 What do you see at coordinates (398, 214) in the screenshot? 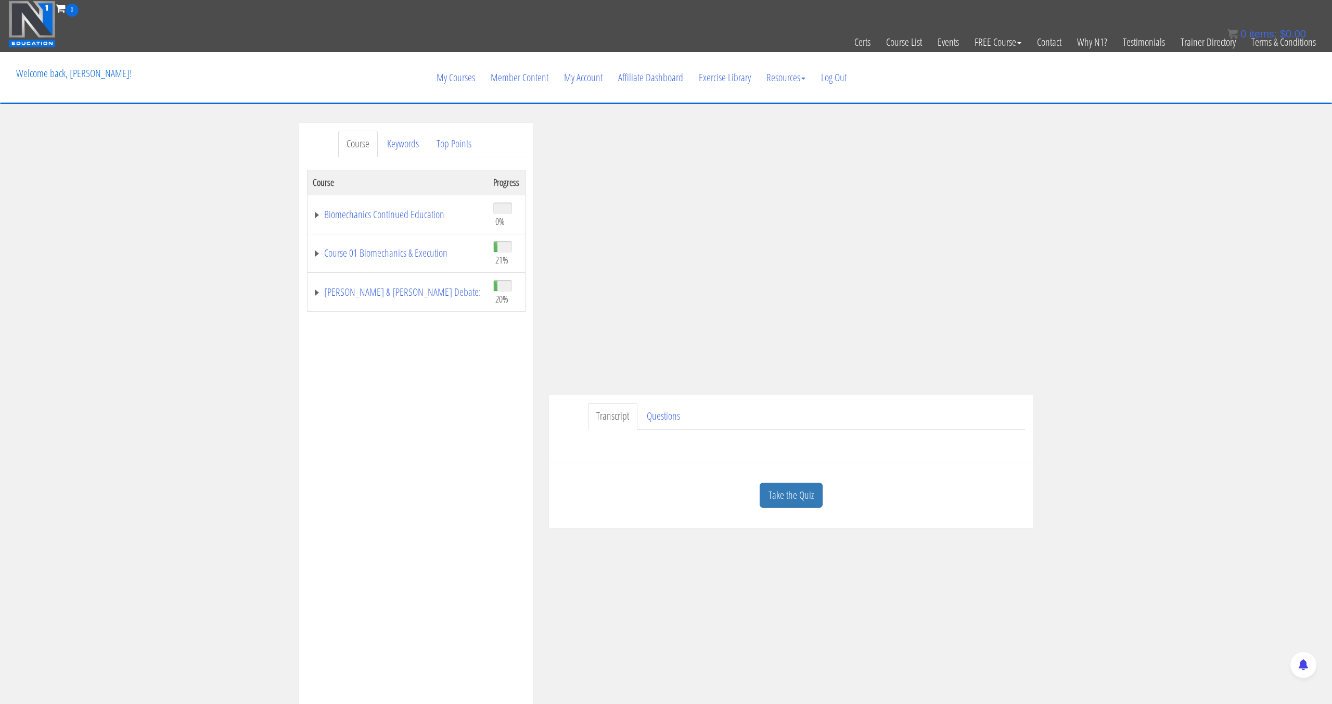
I see `a: Biomechanics Continued Education` at bounding box center [398, 214].